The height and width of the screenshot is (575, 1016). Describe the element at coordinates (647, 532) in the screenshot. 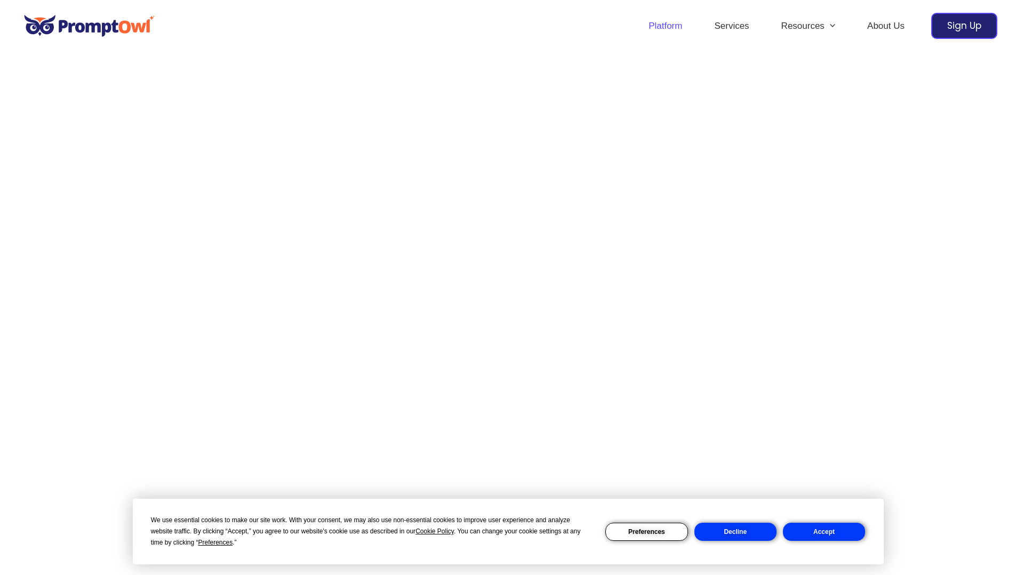

I see `button: Preferences` at that location.